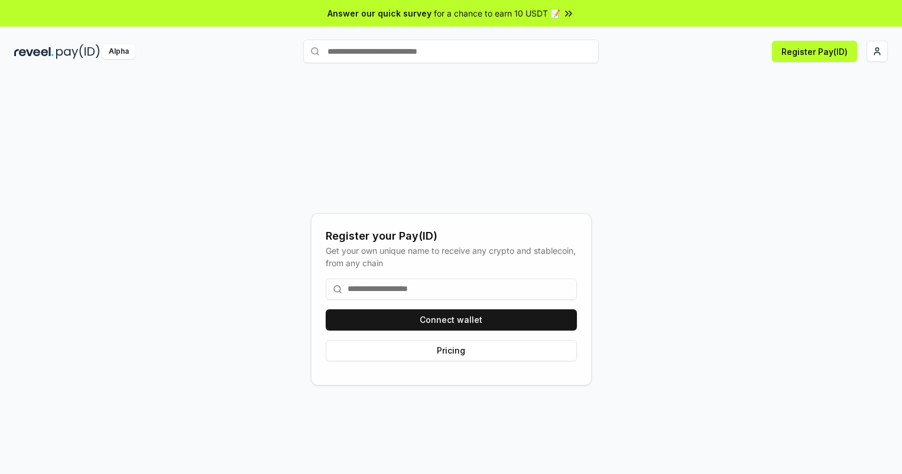 This screenshot has height=474, width=902. Describe the element at coordinates (451, 320) in the screenshot. I see `button: Connect wallet` at that location.